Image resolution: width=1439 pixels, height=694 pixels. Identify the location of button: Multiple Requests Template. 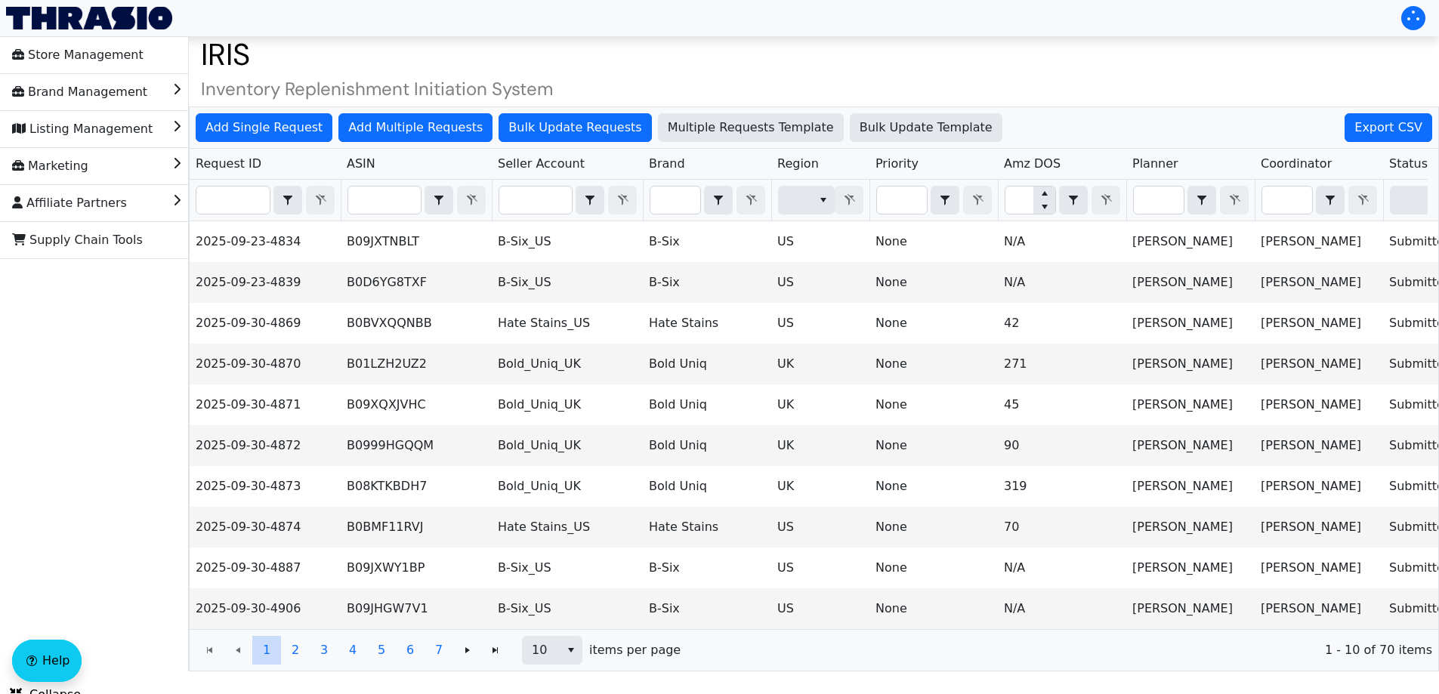
(751, 128).